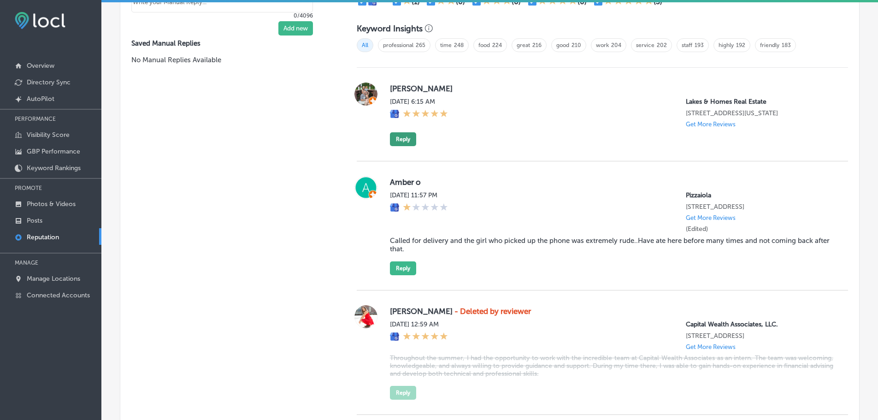 The width and height of the screenshot is (878, 420). What do you see at coordinates (229, 43) in the screenshot?
I see `label: Saved Manual Replies` at bounding box center [229, 43].